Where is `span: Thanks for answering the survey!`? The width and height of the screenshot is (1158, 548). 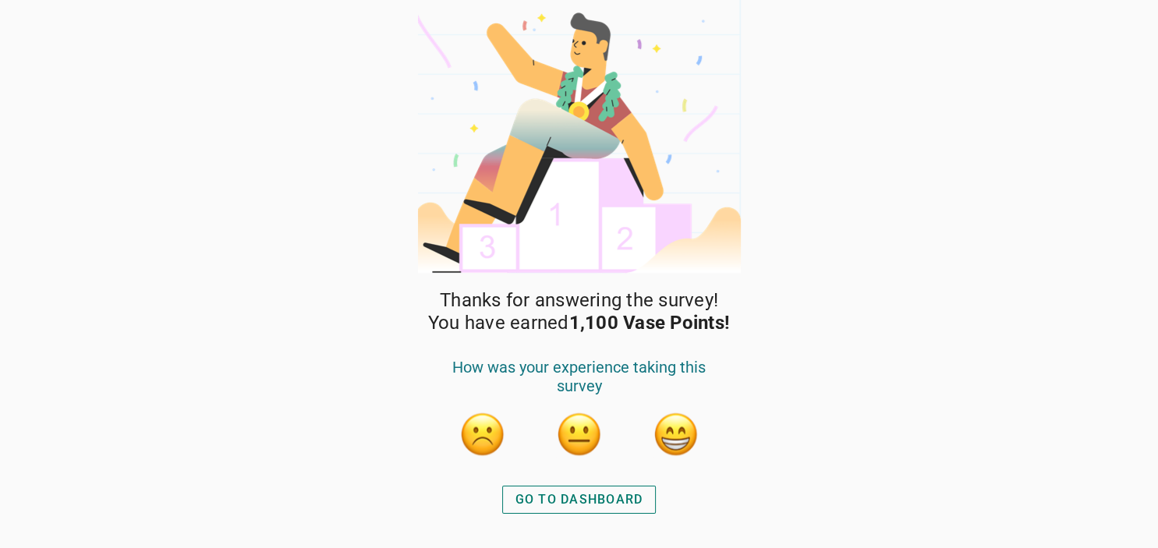
span: Thanks for answering the survey! is located at coordinates (578, 300).